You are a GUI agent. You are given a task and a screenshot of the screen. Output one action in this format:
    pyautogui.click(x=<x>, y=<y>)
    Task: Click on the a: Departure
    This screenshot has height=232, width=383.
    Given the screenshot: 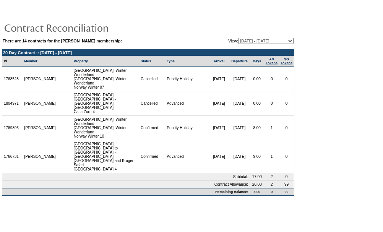 What is the action you would take?
    pyautogui.click(x=239, y=61)
    